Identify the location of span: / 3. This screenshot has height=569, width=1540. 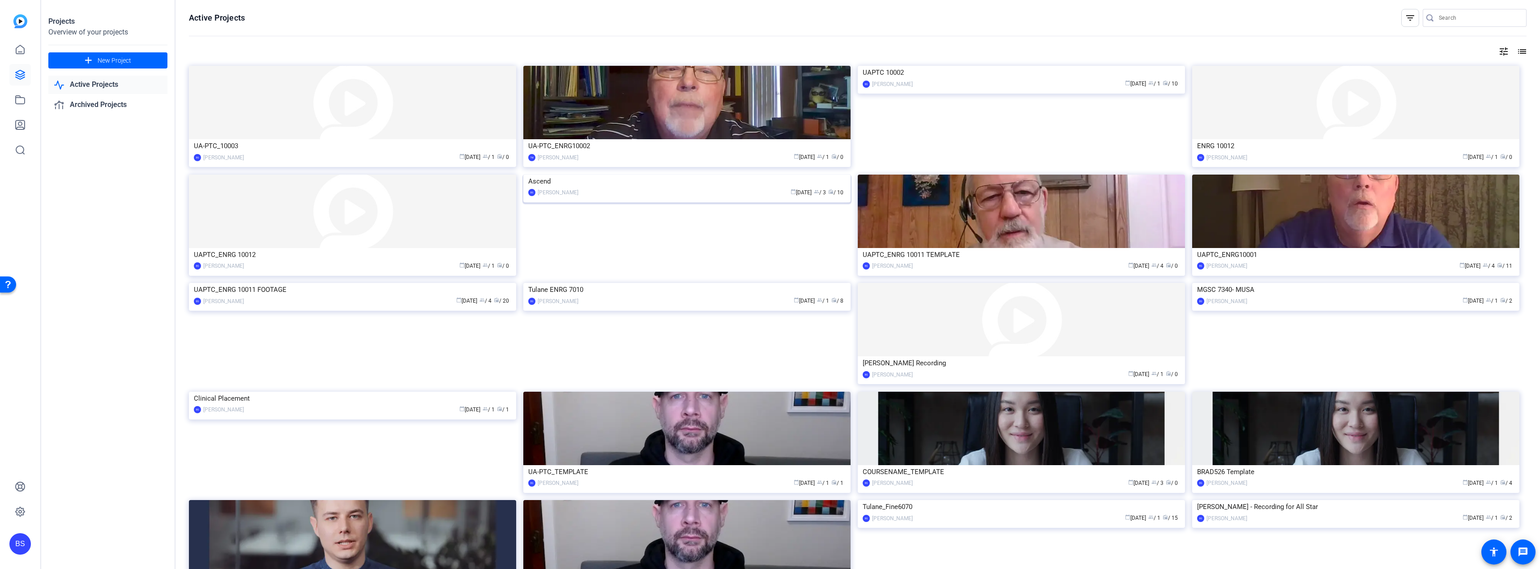
(1157, 483).